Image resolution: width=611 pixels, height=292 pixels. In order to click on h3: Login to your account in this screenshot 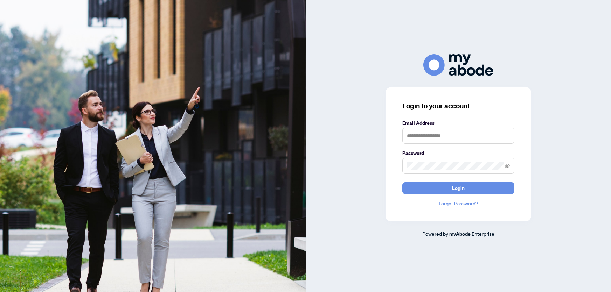, I will do `click(458, 106)`.